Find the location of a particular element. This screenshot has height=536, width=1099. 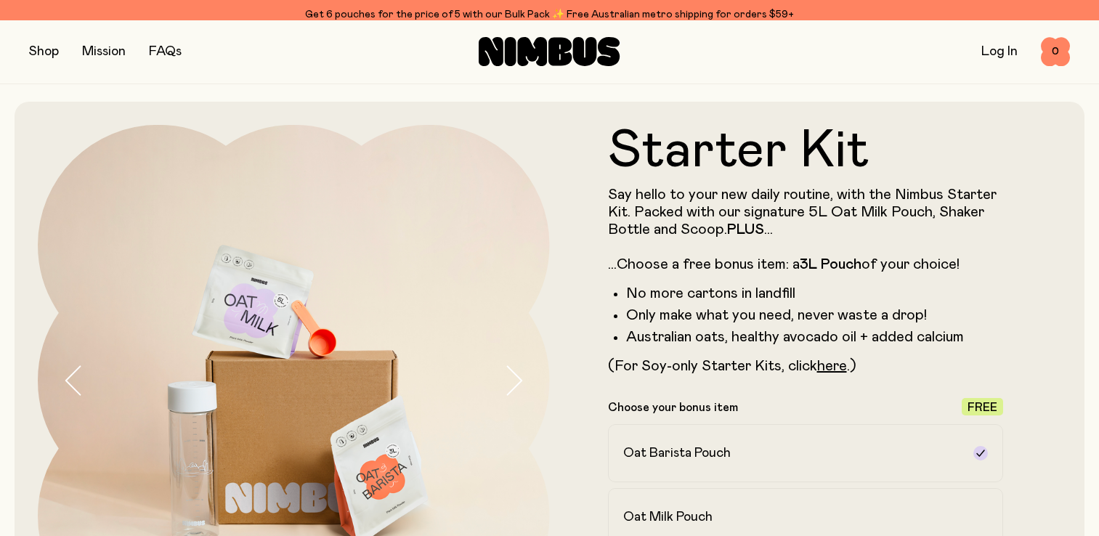

a: FAQs is located at coordinates (165, 52).